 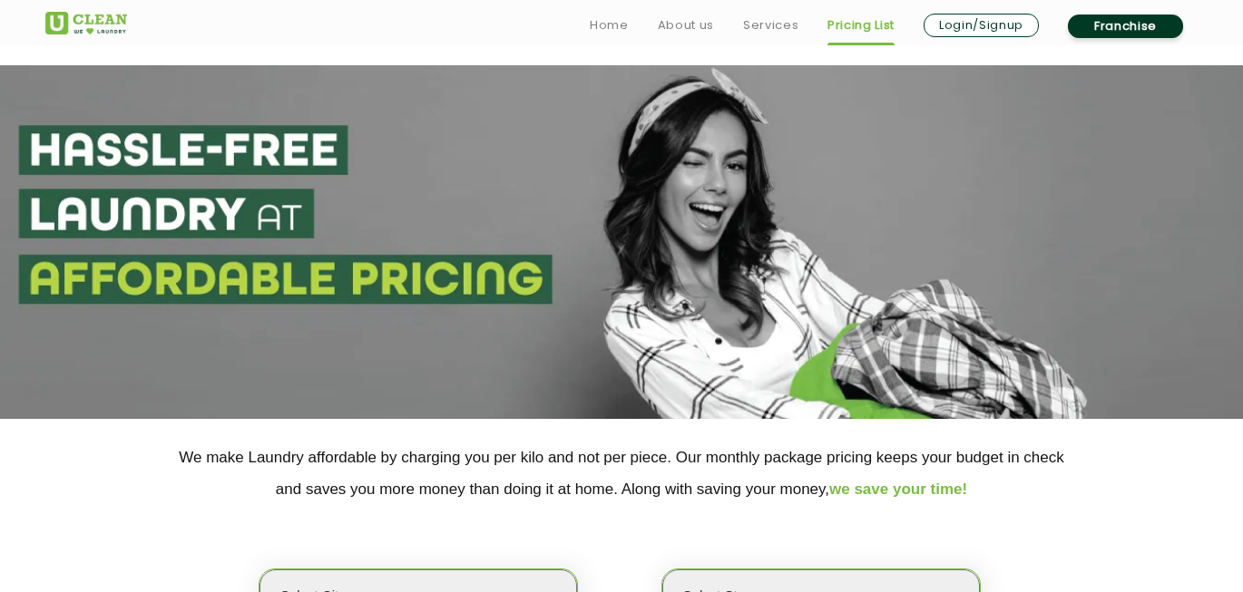 I want to click on p: We make Laundry affordable by charging you per kilo and not per piece. Our monthly package pricin..., so click(x=621, y=474).